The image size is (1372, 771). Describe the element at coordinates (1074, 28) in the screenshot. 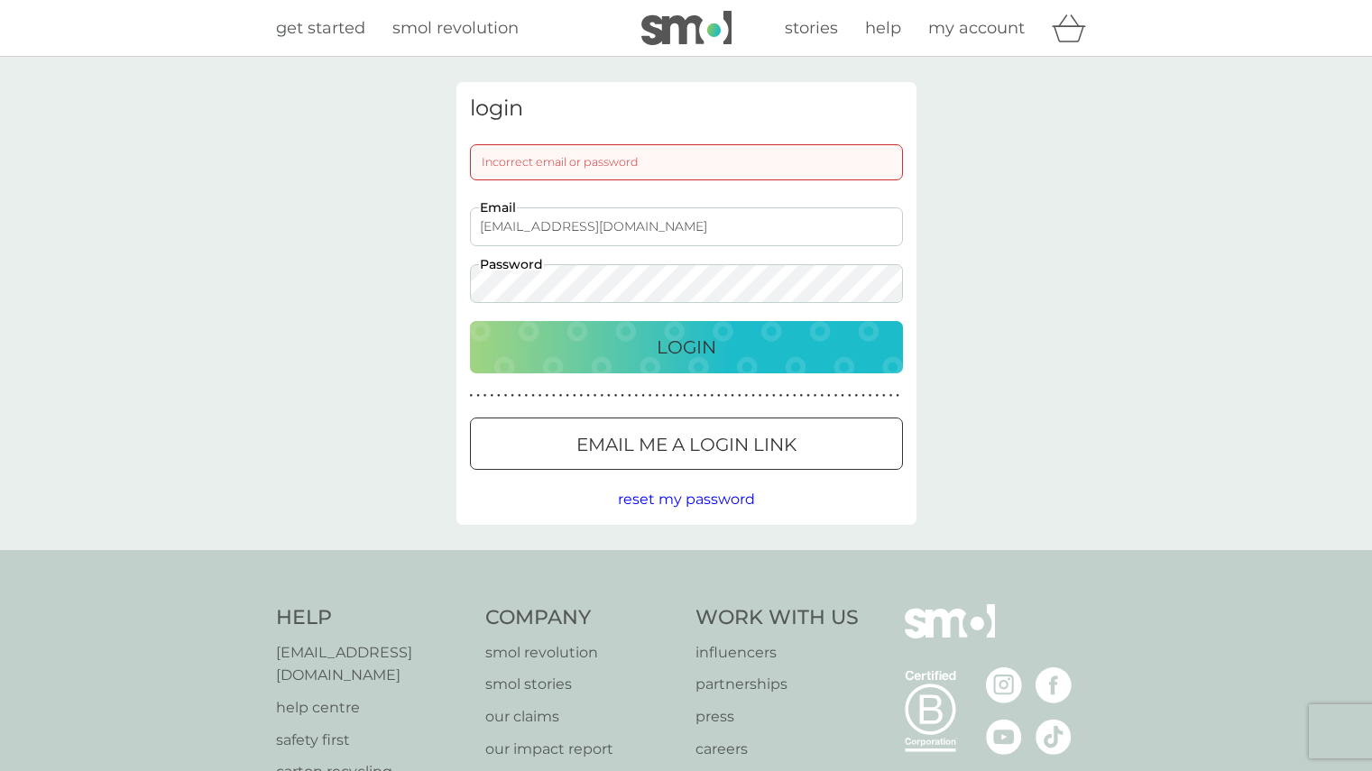

I see `div: basket` at that location.